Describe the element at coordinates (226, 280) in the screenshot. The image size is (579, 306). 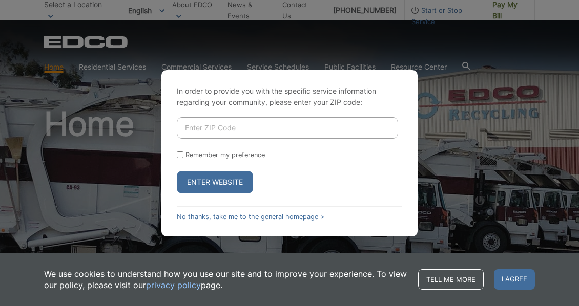
I see `p: We use cookies to understand how you use our site and to improve your experience. To view our pol...` at that location.